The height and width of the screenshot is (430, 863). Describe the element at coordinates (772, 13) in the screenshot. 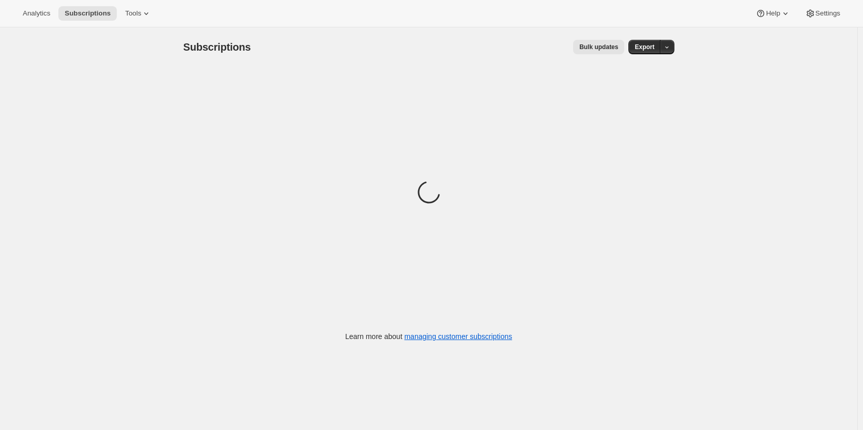

I see `span: Help` at that location.